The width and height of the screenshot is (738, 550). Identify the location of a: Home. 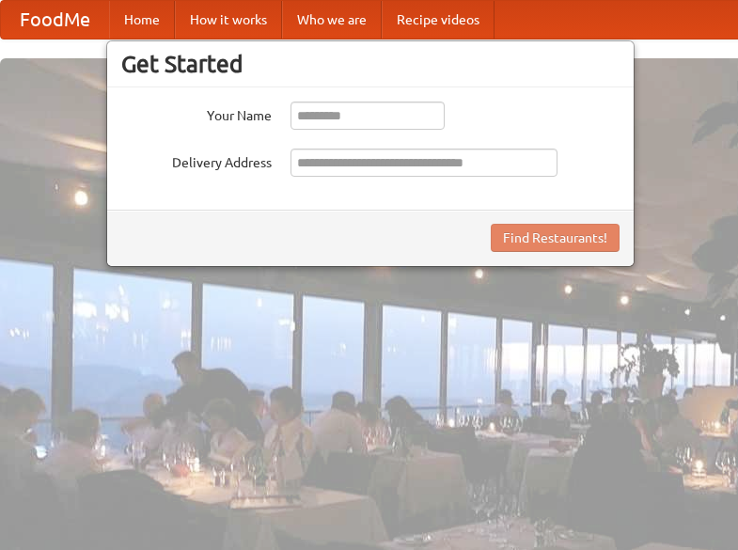
(142, 20).